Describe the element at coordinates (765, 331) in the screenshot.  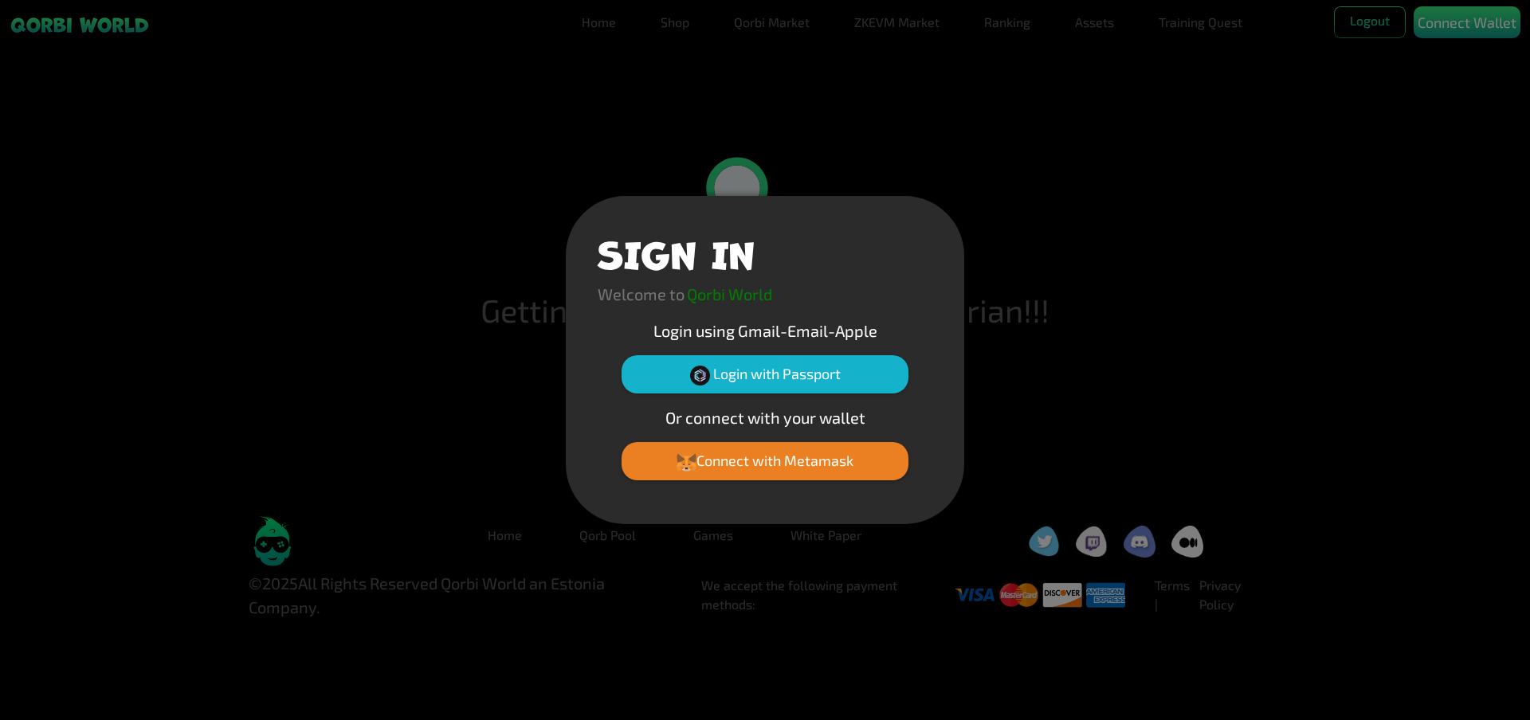
I see `p: Login using Gmail-Email-Apple` at that location.